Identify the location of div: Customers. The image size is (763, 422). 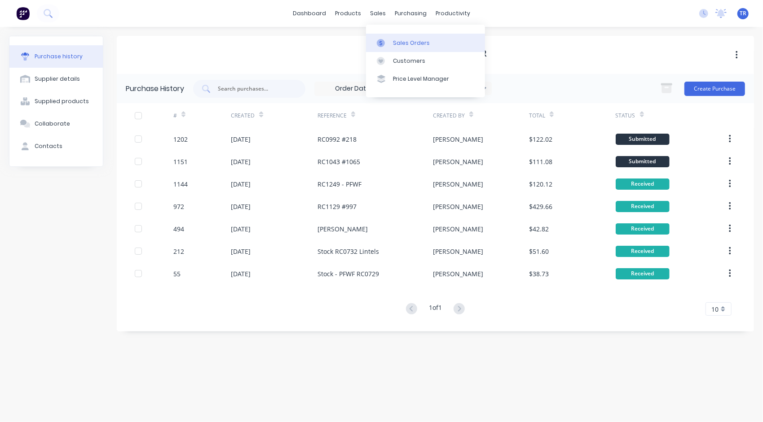
(409, 61).